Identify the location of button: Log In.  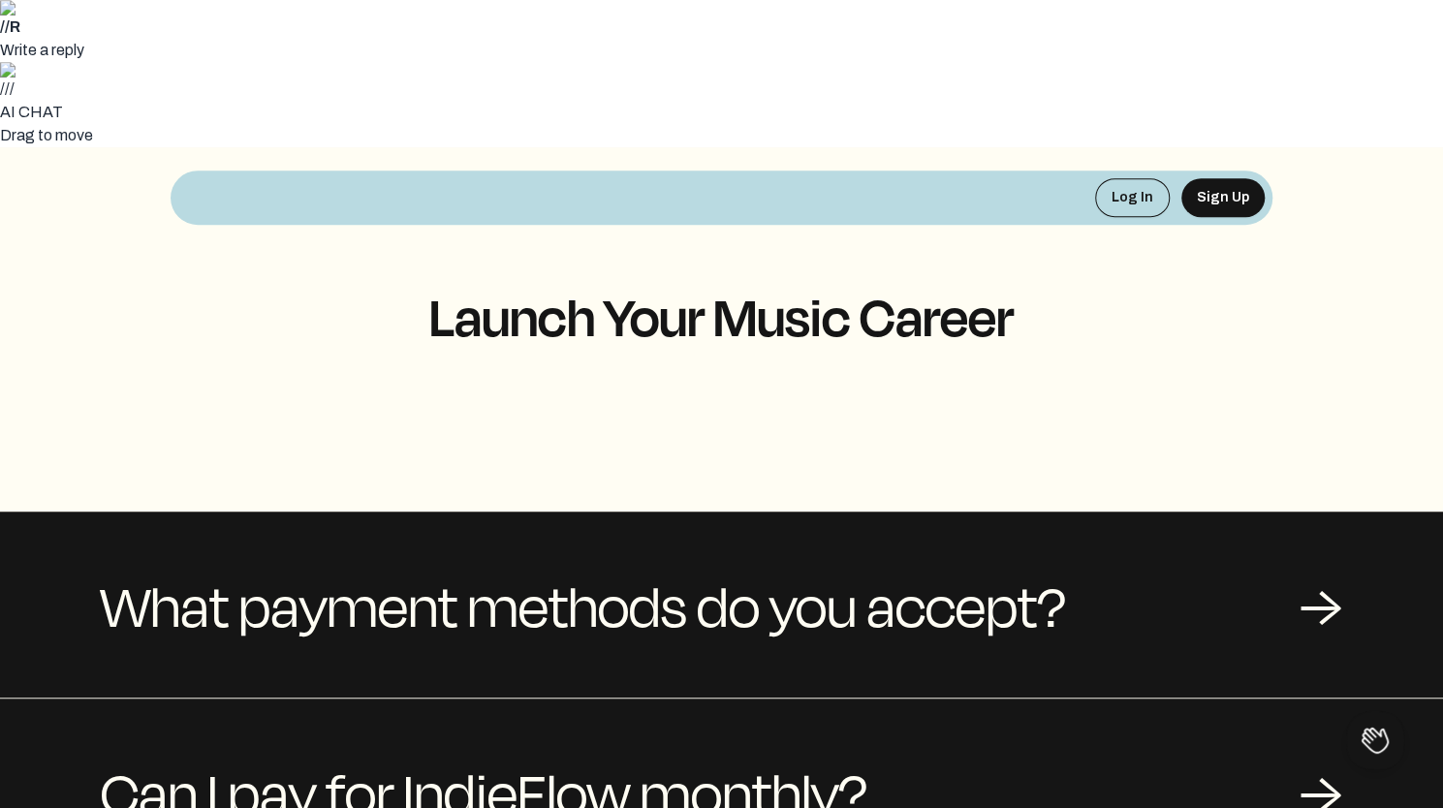
(1132, 198).